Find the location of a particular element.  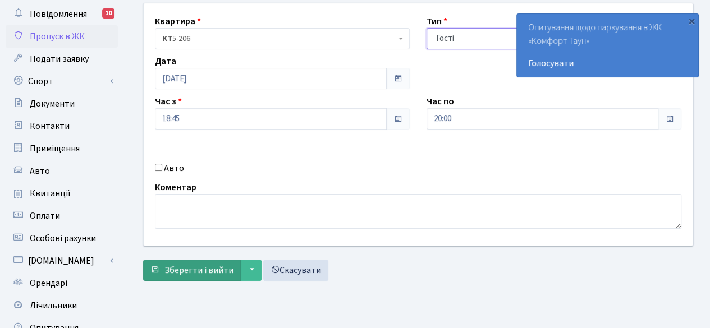

label: Тип is located at coordinates (437, 21).